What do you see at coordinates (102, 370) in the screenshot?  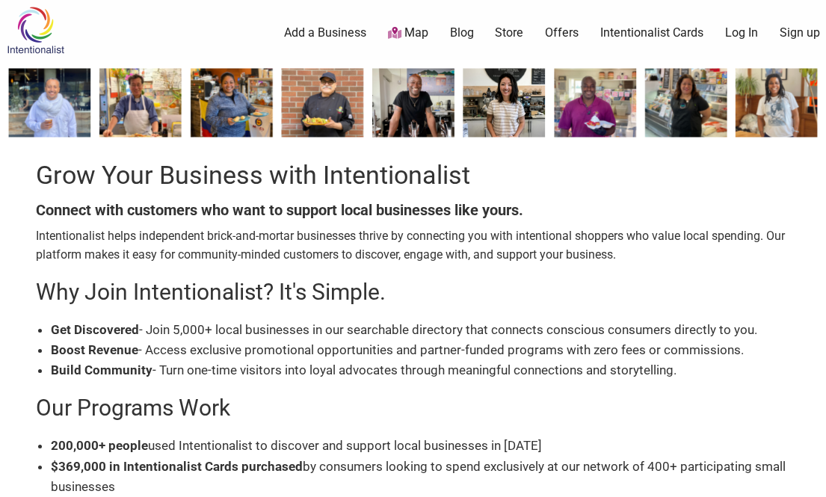 I see `b: Build Community` at bounding box center [102, 370].